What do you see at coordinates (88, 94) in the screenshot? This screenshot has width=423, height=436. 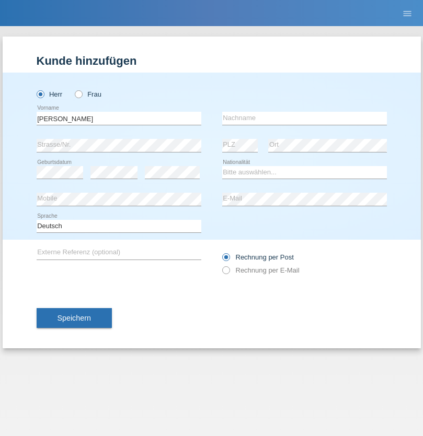 I see `label: Frau` at bounding box center [88, 94].